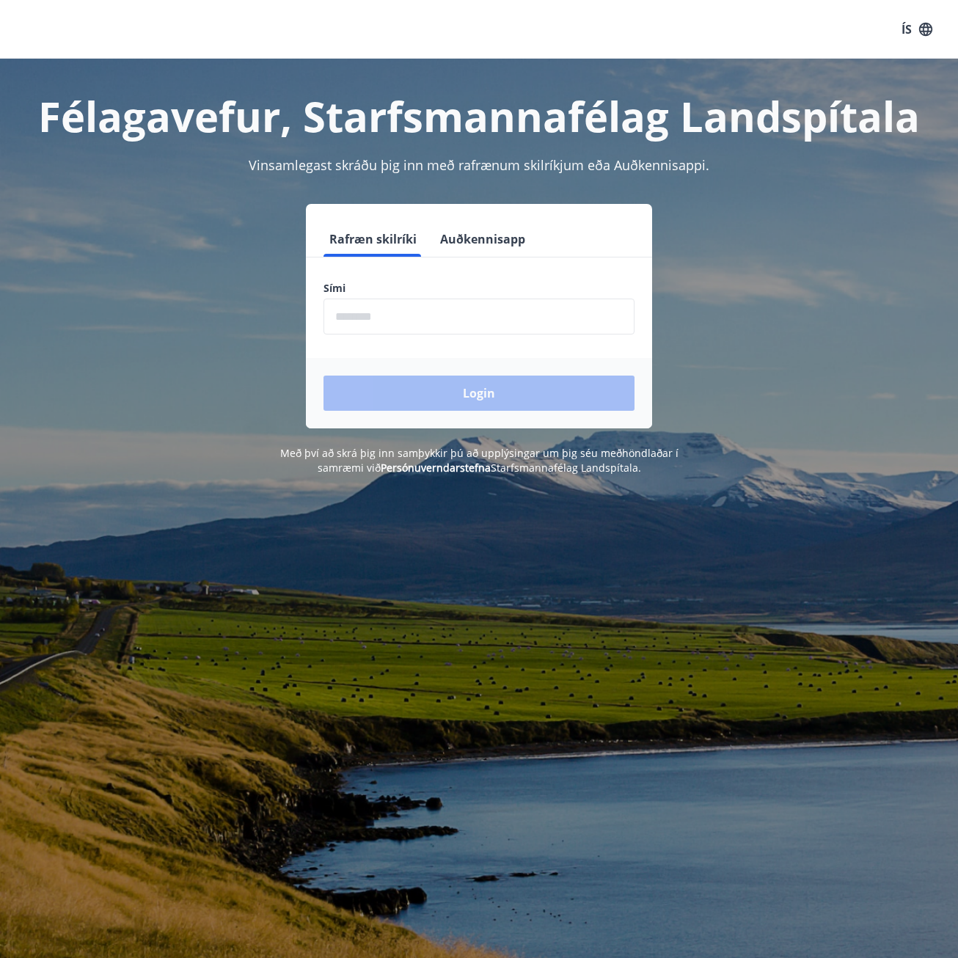  I want to click on span: Vinsamlegast skráðu þig inn með rafrænum skilríkjum eða Auðkennisappi., so click(479, 165).